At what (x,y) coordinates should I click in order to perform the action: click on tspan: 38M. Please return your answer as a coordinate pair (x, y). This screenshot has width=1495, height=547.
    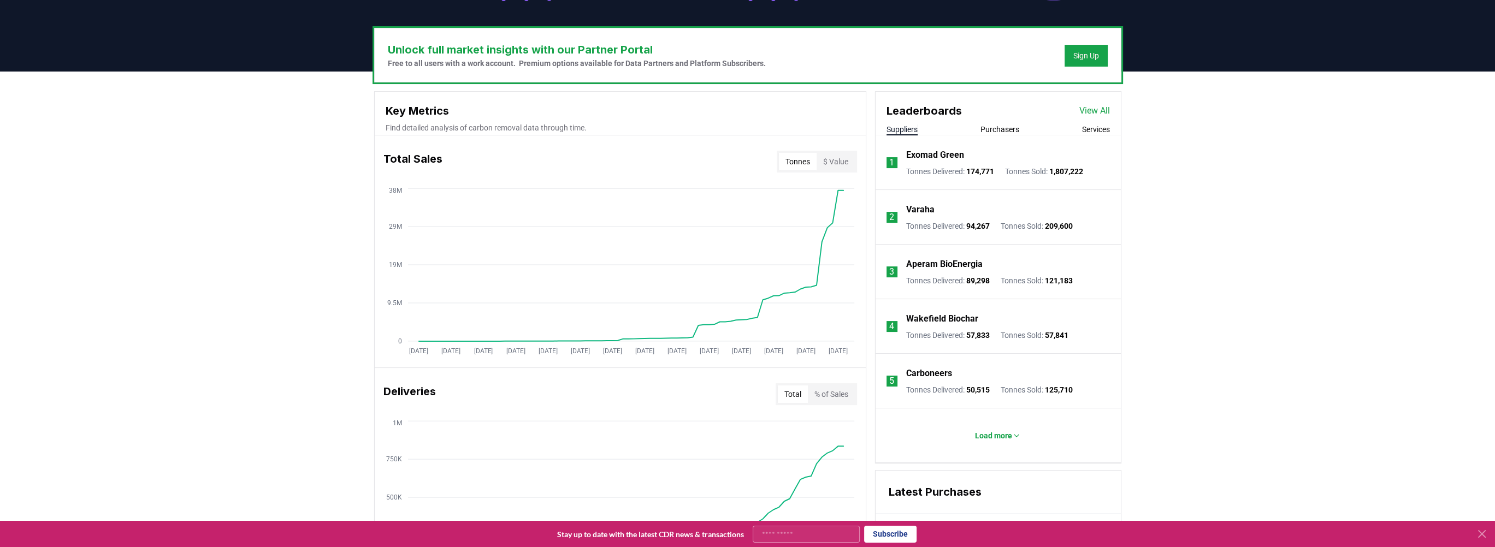
    Looking at the image, I should click on (395, 191).